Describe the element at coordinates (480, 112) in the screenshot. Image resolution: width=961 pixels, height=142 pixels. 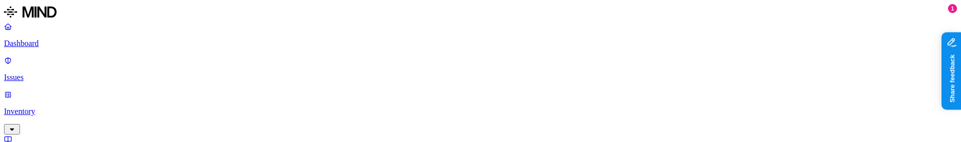
I see `p: Inventory` at that location.